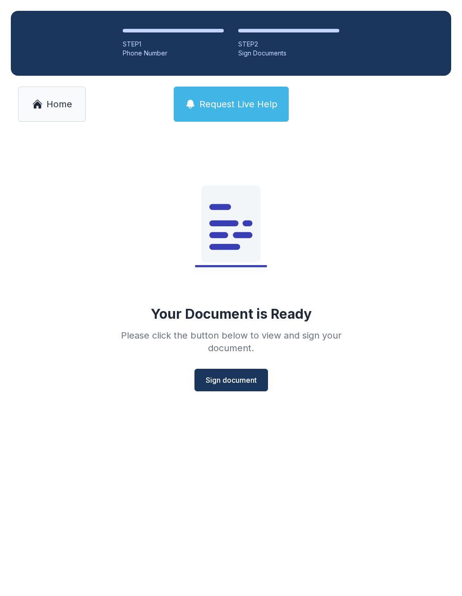  Describe the element at coordinates (231, 380) in the screenshot. I see `span: Sign document` at that location.